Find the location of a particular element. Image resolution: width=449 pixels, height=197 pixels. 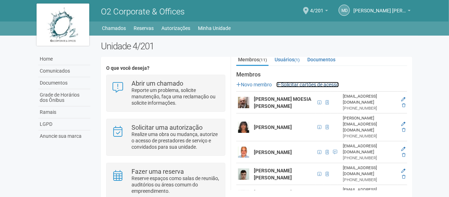

a: Autorizações is located at coordinates (176, 28).